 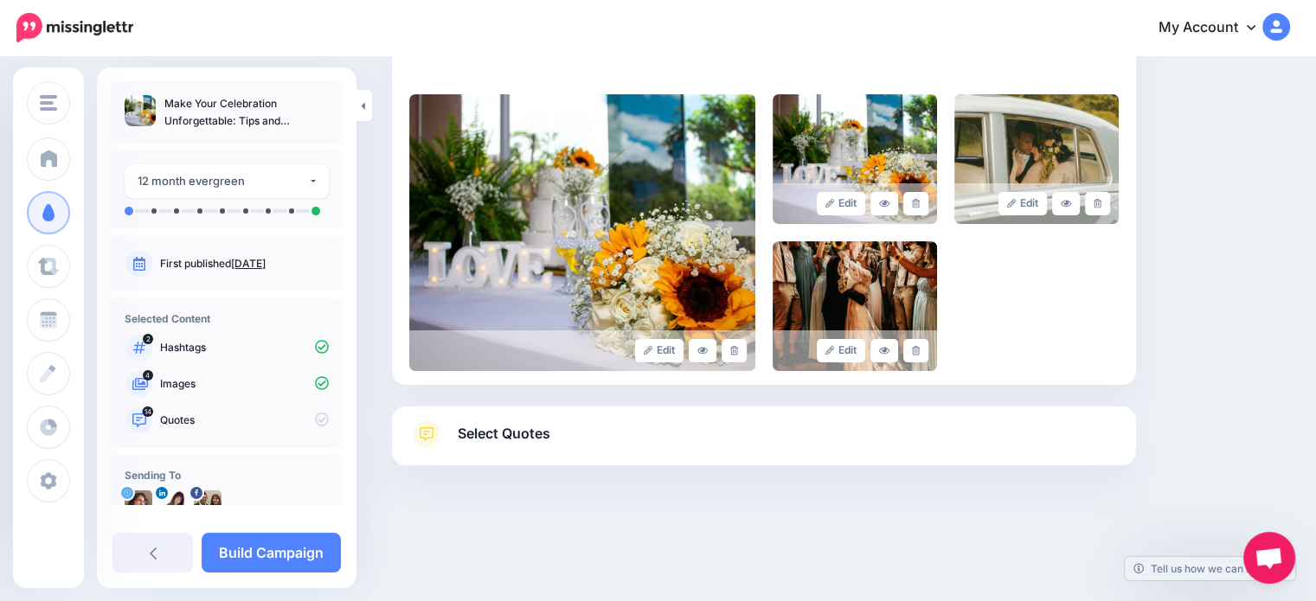 What do you see at coordinates (148, 412) in the screenshot?
I see `span: 14` at bounding box center [148, 412].